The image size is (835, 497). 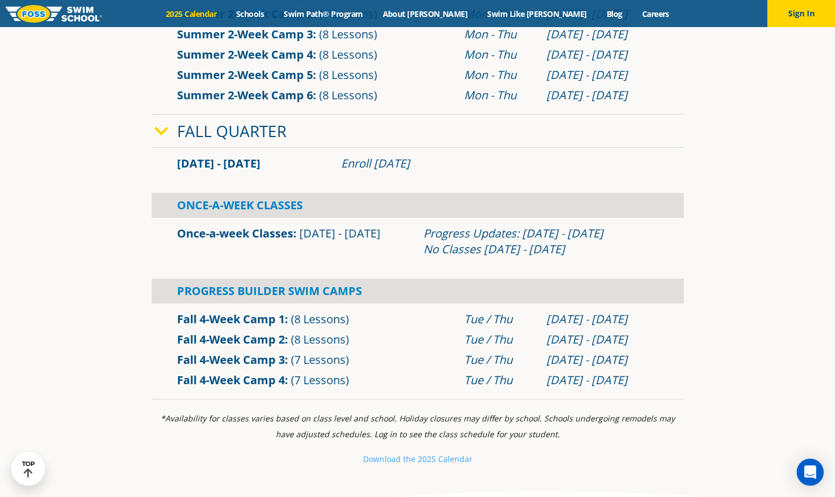 I want to click on a: Careers, so click(x=655, y=14).